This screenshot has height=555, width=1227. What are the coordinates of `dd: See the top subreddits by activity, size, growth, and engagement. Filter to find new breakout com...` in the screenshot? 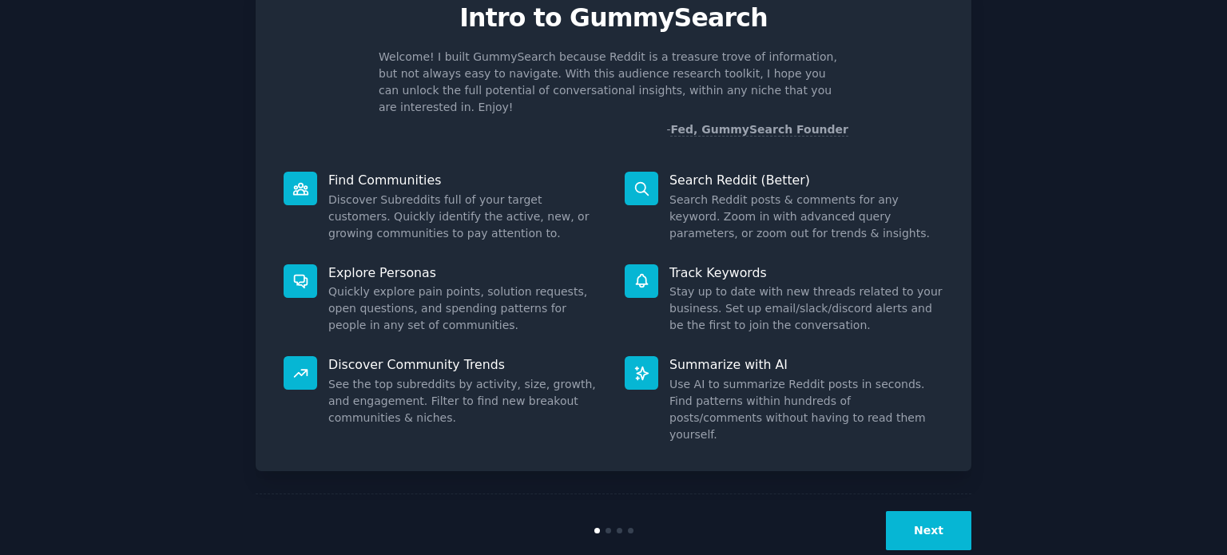 It's located at (465, 401).